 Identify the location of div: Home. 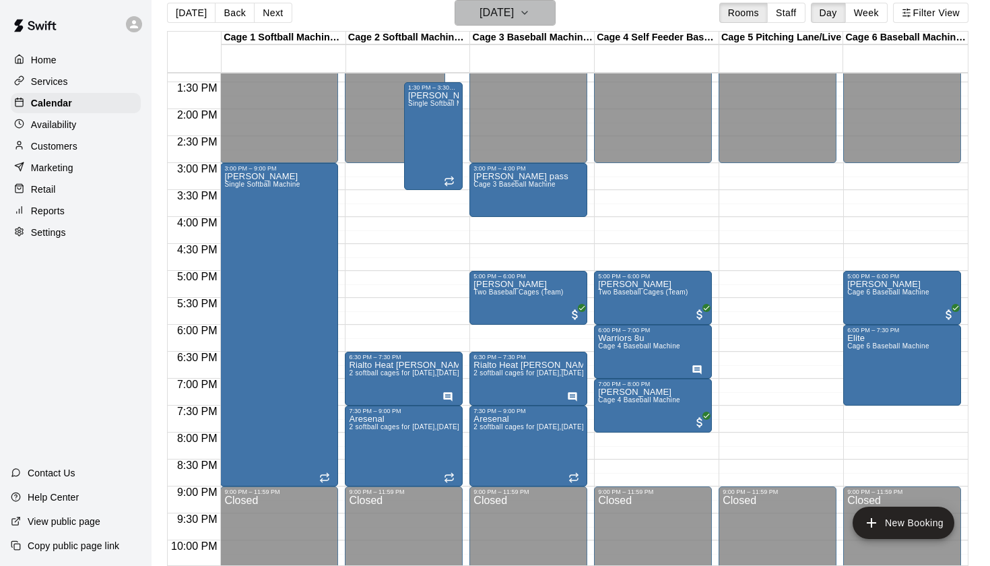
(75, 60).